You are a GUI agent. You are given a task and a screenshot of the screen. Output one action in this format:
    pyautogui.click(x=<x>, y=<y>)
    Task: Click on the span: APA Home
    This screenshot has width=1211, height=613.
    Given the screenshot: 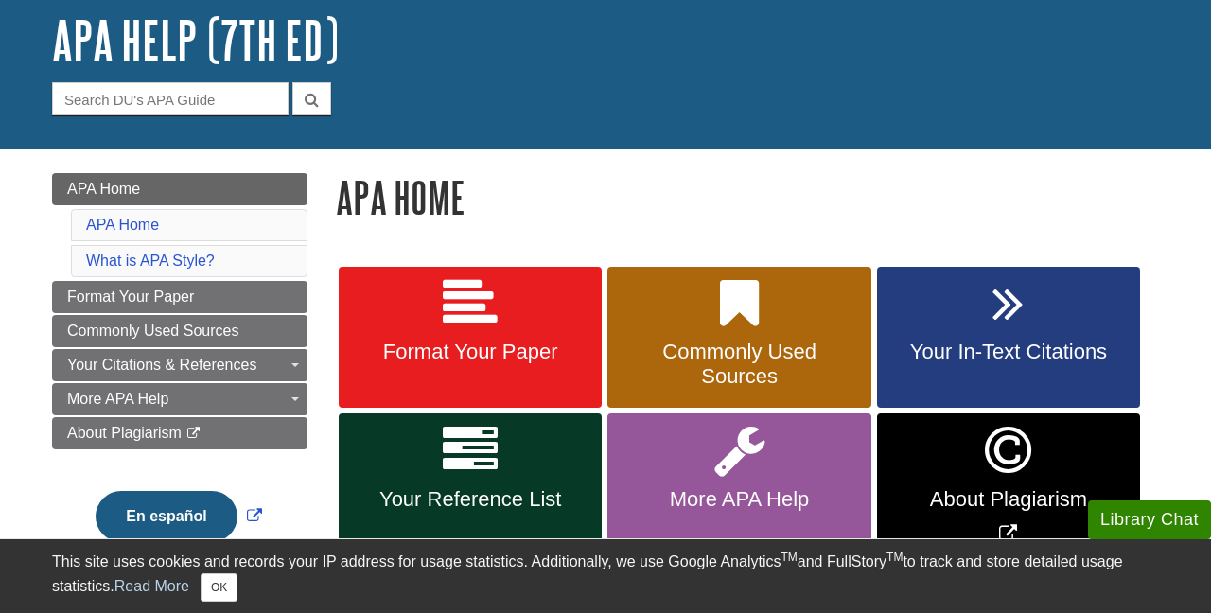 What is the action you would take?
    pyautogui.click(x=103, y=188)
    